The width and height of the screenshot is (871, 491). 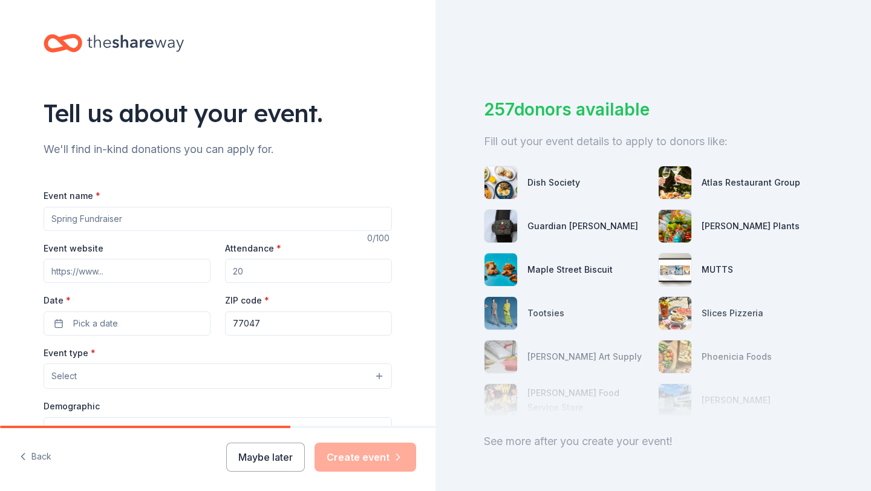 What do you see at coordinates (751, 183) in the screenshot?
I see `div: Atlas Restaurant Group` at bounding box center [751, 183].